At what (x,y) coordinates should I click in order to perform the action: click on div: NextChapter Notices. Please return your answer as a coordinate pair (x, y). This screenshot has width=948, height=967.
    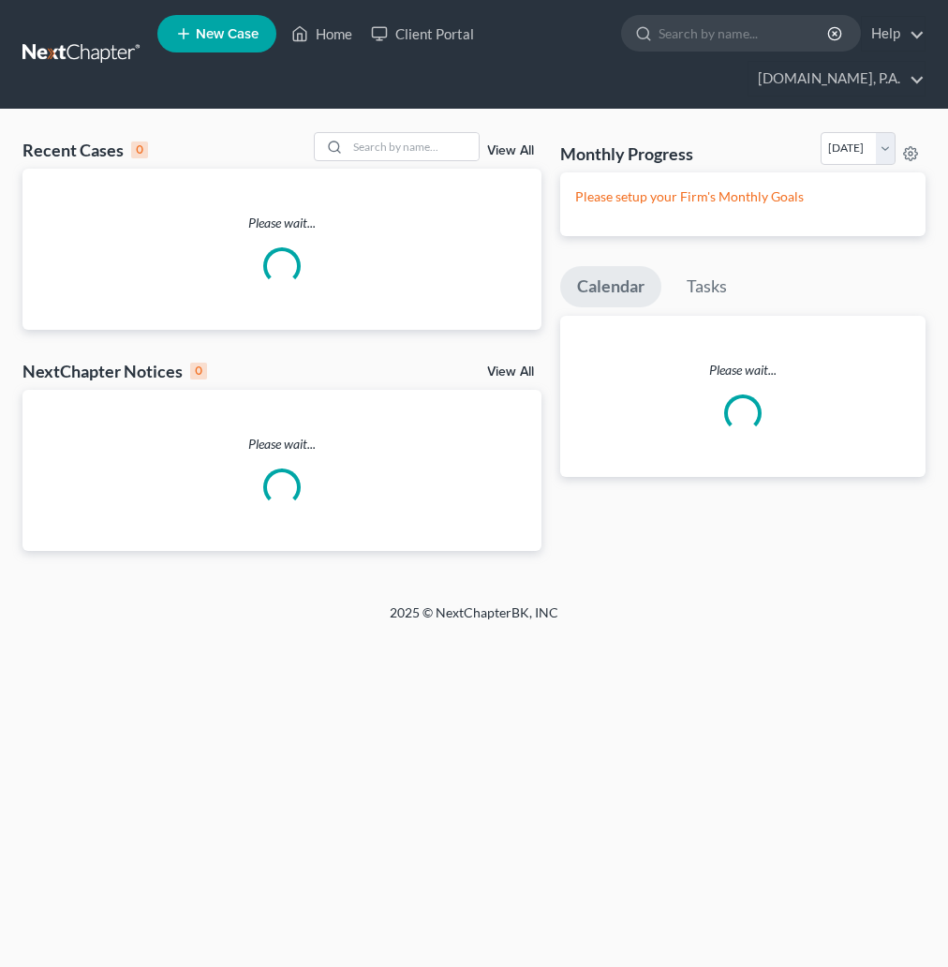
    Looking at the image, I should click on (114, 371).